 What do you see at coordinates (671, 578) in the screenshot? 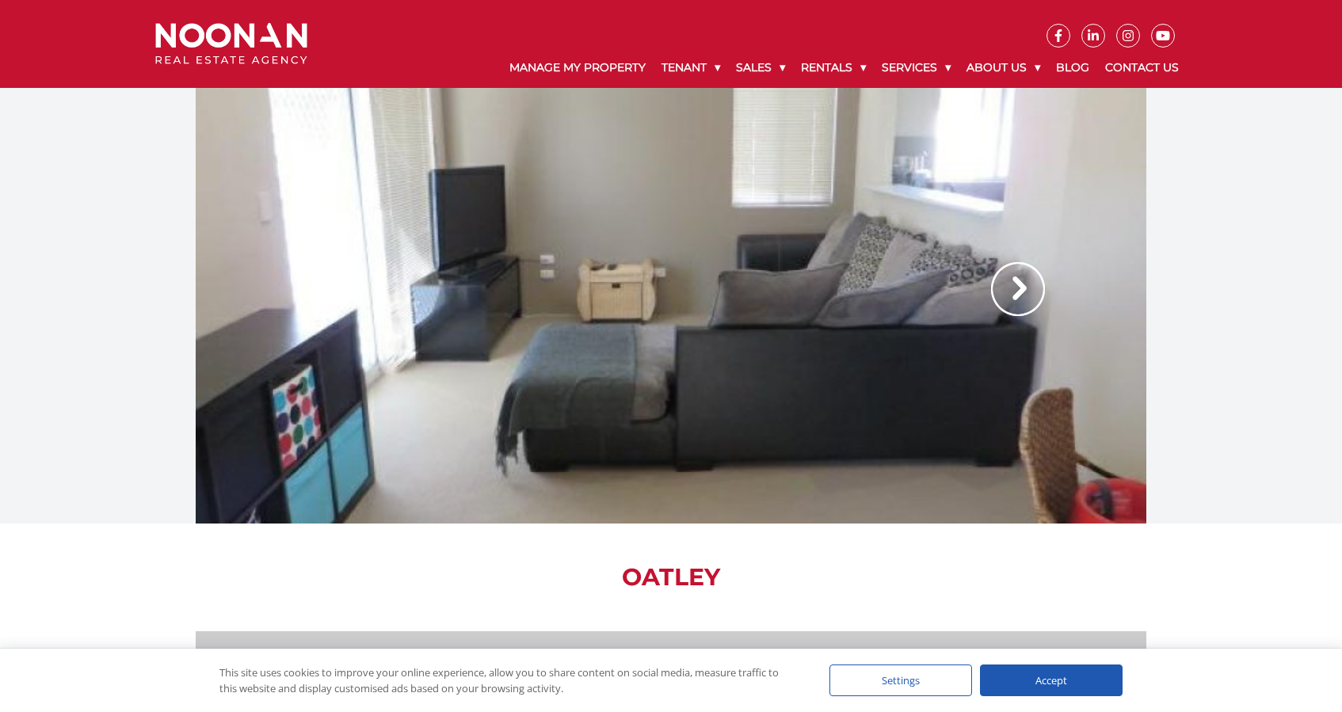
I see `h1: OATLEY` at bounding box center [671, 578].